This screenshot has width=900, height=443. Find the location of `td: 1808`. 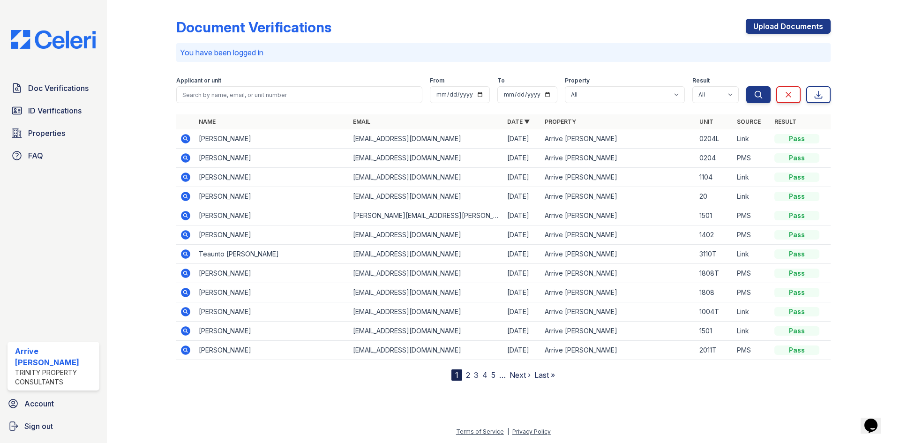

td: 1808 is located at coordinates (714, 292).